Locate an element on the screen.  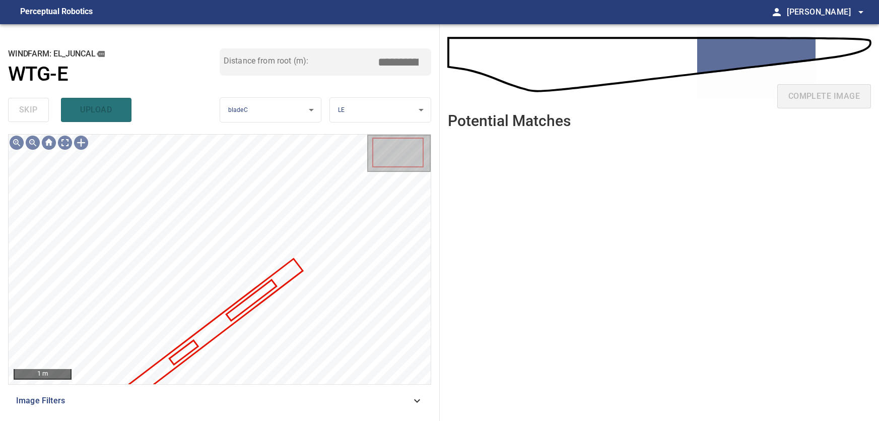
div: Image Filters is located at coordinates (220, 401).